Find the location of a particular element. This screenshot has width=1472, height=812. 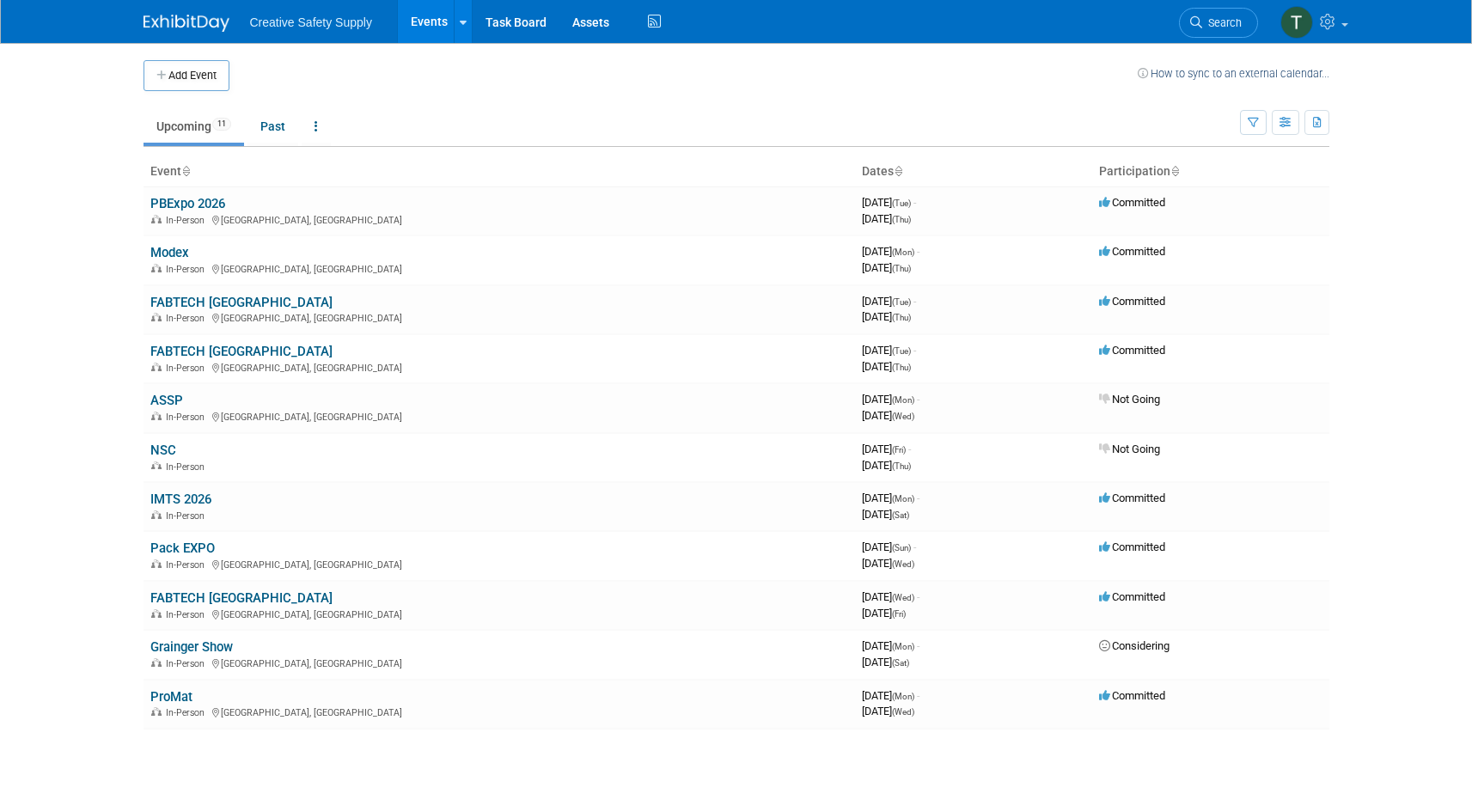

a: Upcoming11 is located at coordinates (193, 126).